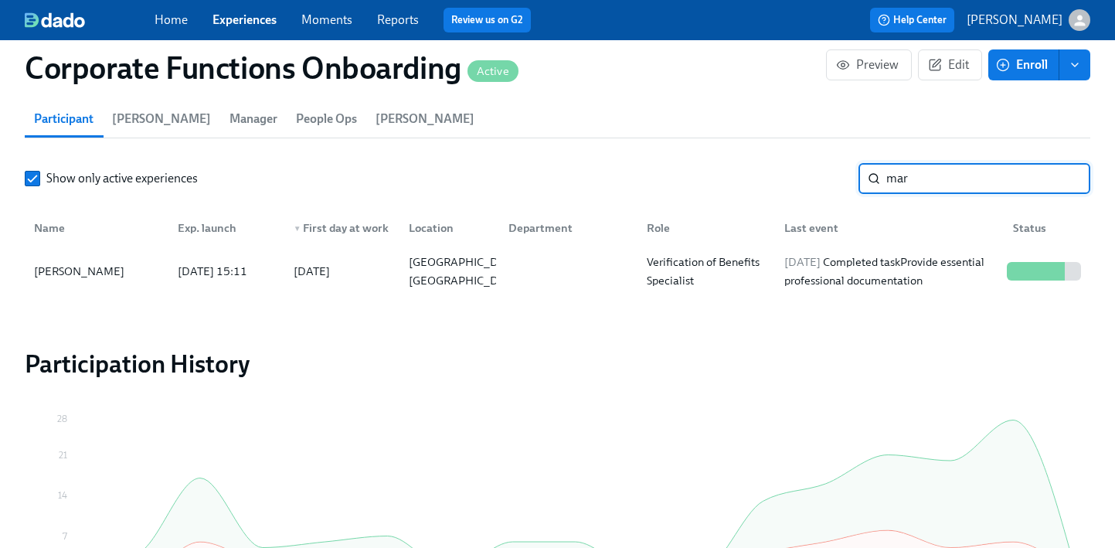  I want to click on div: Name, so click(97, 228).